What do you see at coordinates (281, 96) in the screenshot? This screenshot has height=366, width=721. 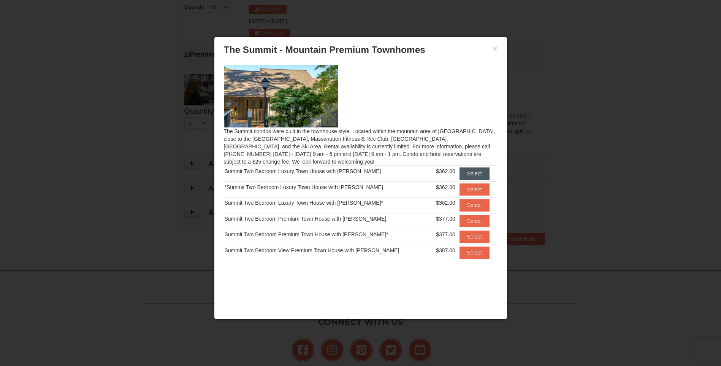 I see `img: 19219034-1-0eee7e00.jpg` at bounding box center [281, 96].